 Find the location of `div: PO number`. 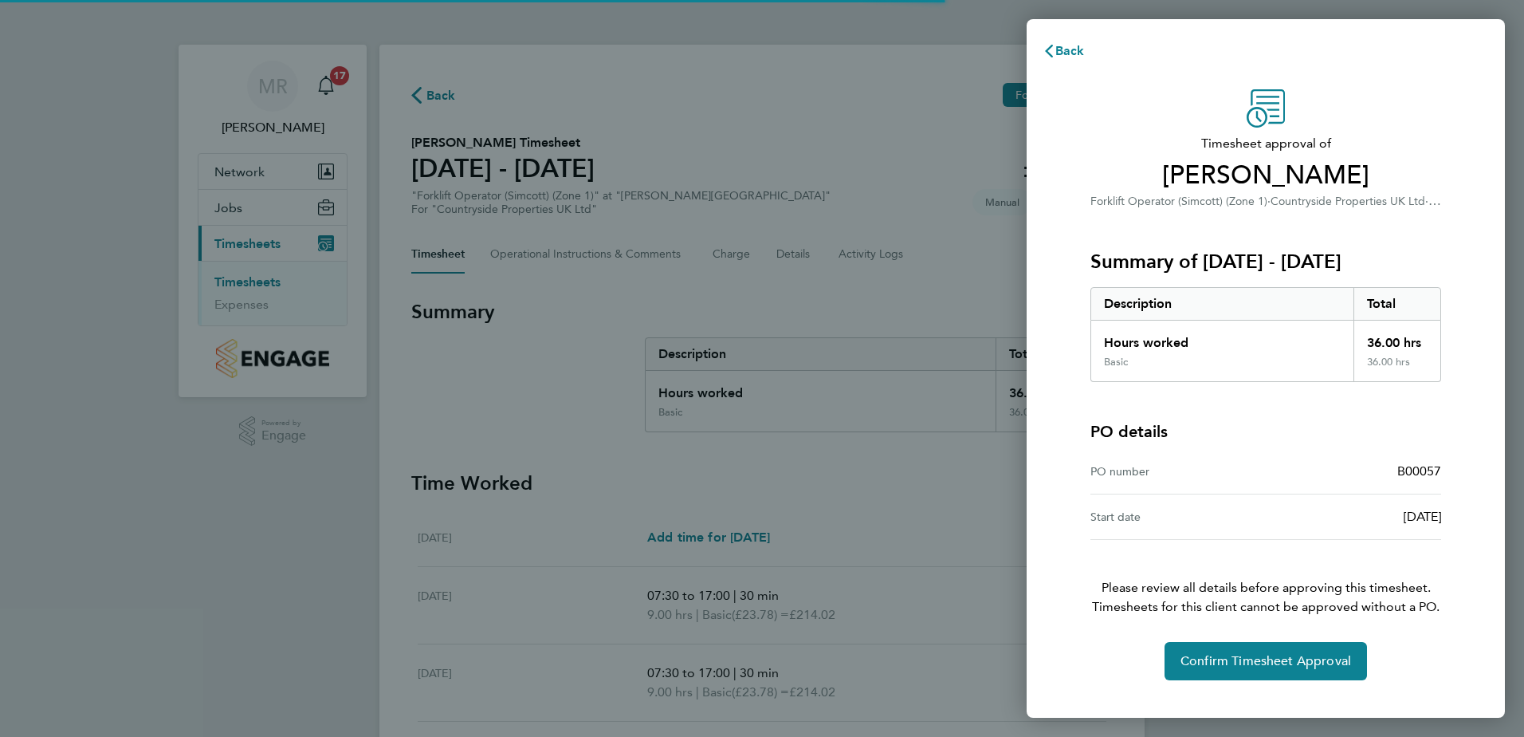

div: PO number is located at coordinates (1178, 471).